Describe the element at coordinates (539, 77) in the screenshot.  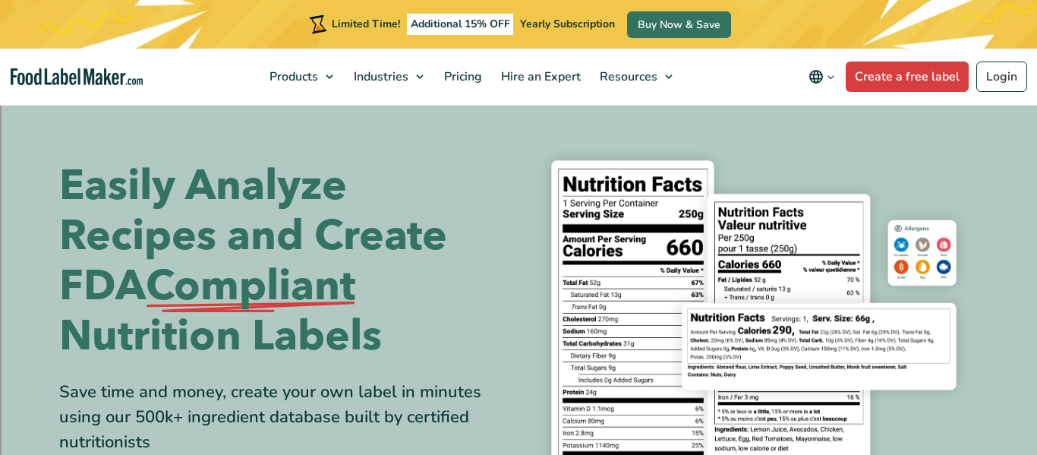
I see `span: Hire an Expert` at that location.